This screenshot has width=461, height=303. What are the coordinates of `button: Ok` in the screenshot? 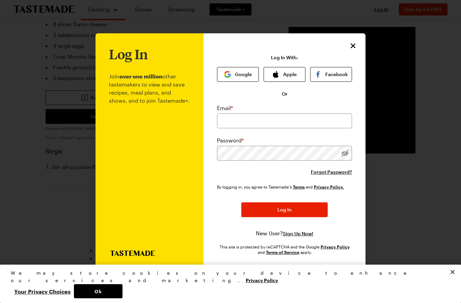 It's located at (98, 292).